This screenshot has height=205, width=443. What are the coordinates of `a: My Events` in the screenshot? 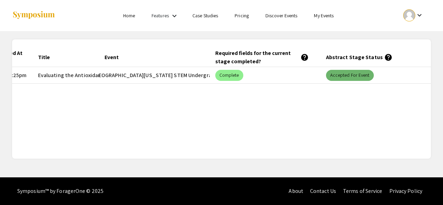 It's located at (324, 16).